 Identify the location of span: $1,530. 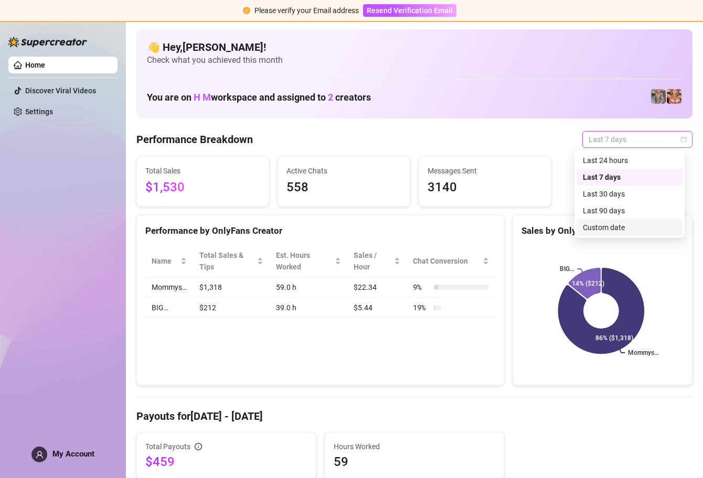
(203, 188).